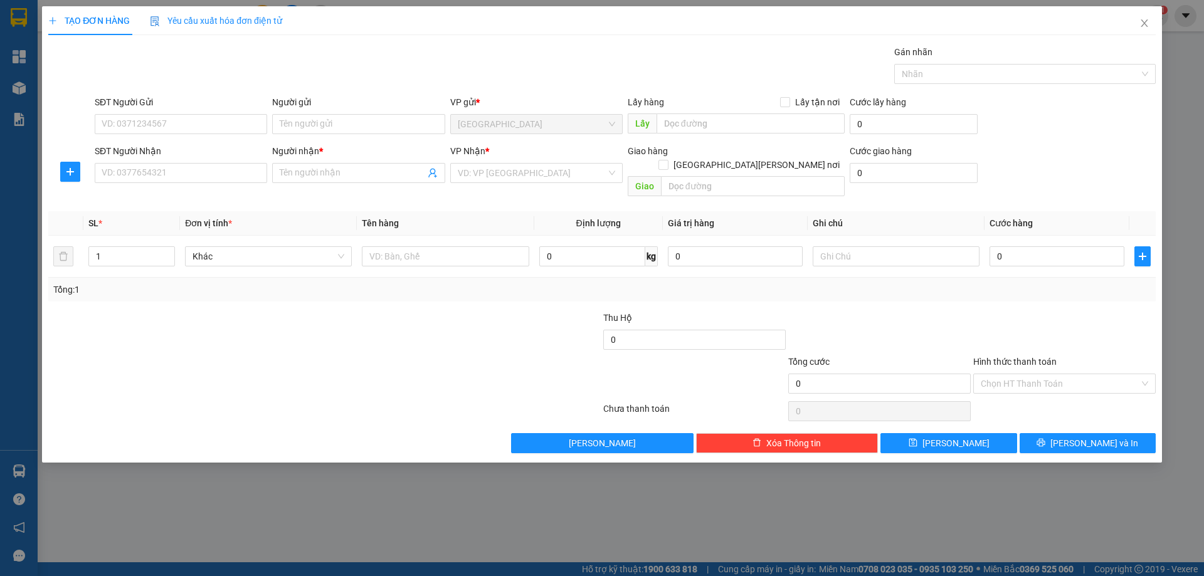  What do you see at coordinates (651, 256) in the screenshot?
I see `span: kg` at bounding box center [651, 256].